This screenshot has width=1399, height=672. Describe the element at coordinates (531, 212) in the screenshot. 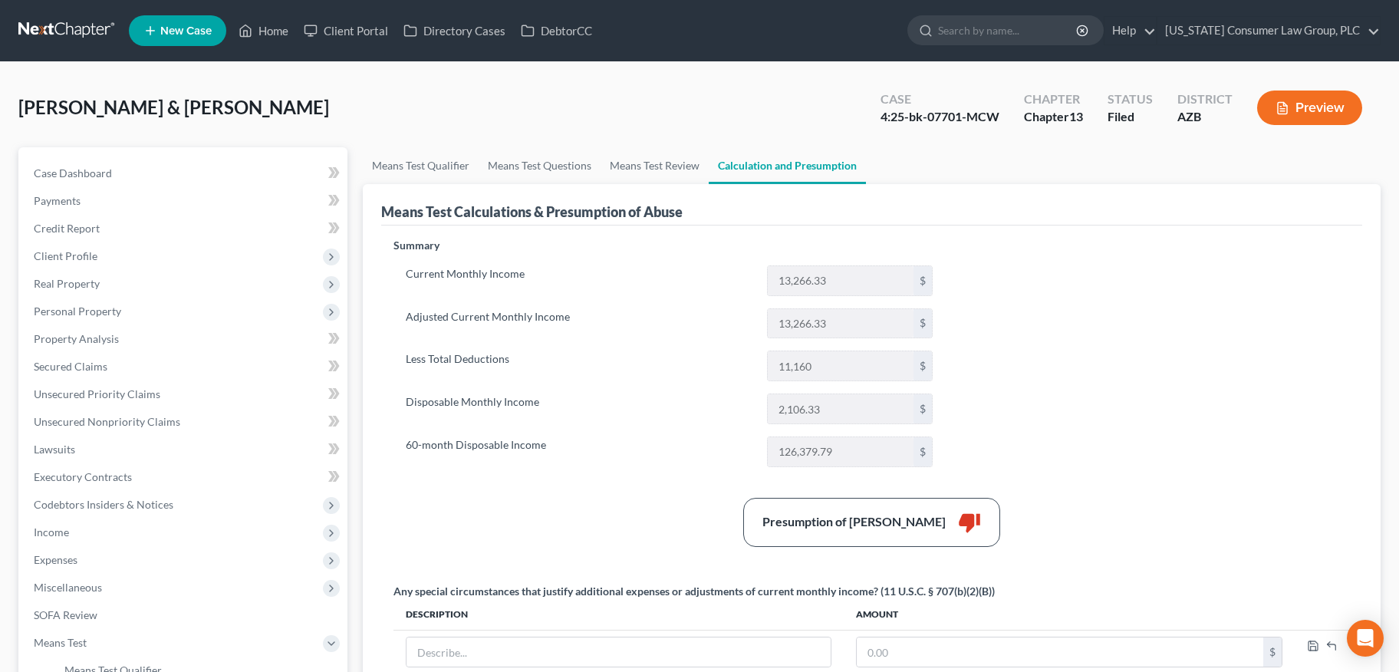

I see `div: Means Test Calculations & Presumption of Abuse` at that location.